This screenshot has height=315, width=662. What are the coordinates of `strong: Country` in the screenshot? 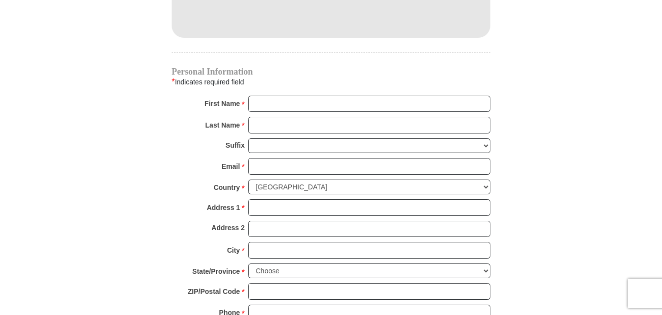 It's located at (227, 187).